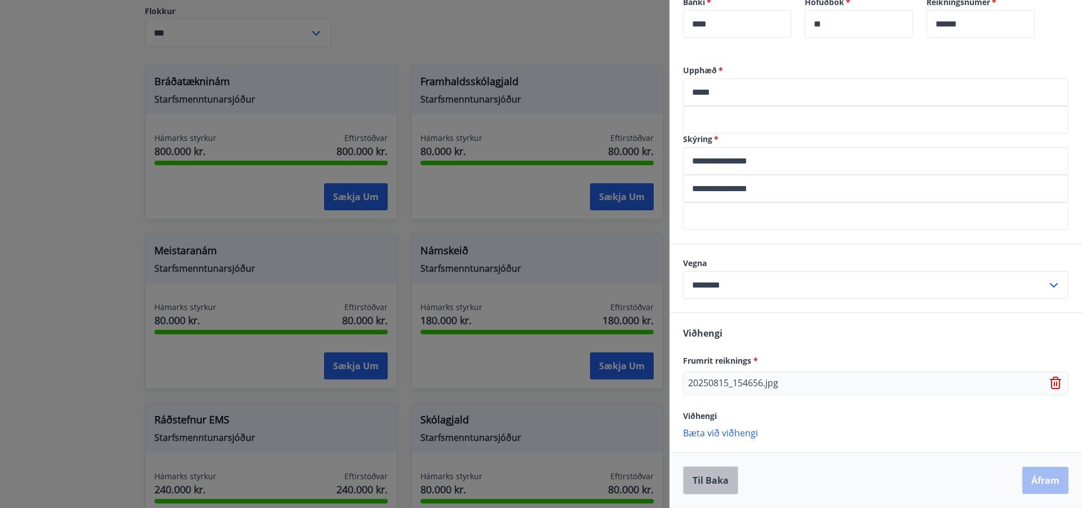  Describe the element at coordinates (711, 480) in the screenshot. I see `button: Til baka` at that location.